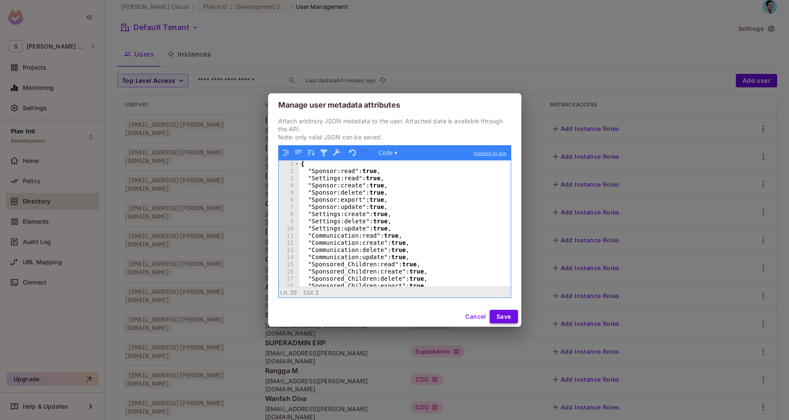 This screenshot has width=789, height=420. What do you see at coordinates (289, 164) in the screenshot?
I see `div: 1` at bounding box center [289, 164].